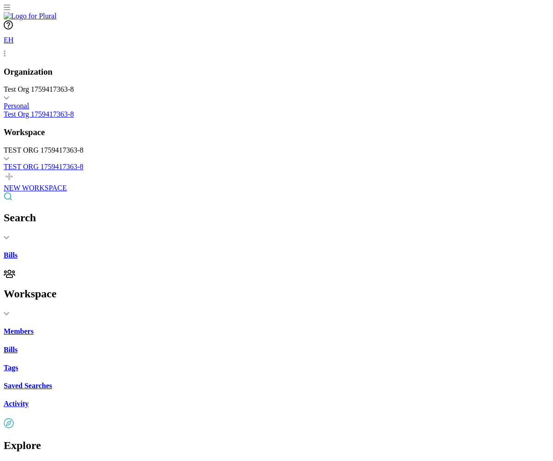 The height and width of the screenshot is (461, 553). I want to click on a: Test Org 1759417363-8, so click(277, 114).